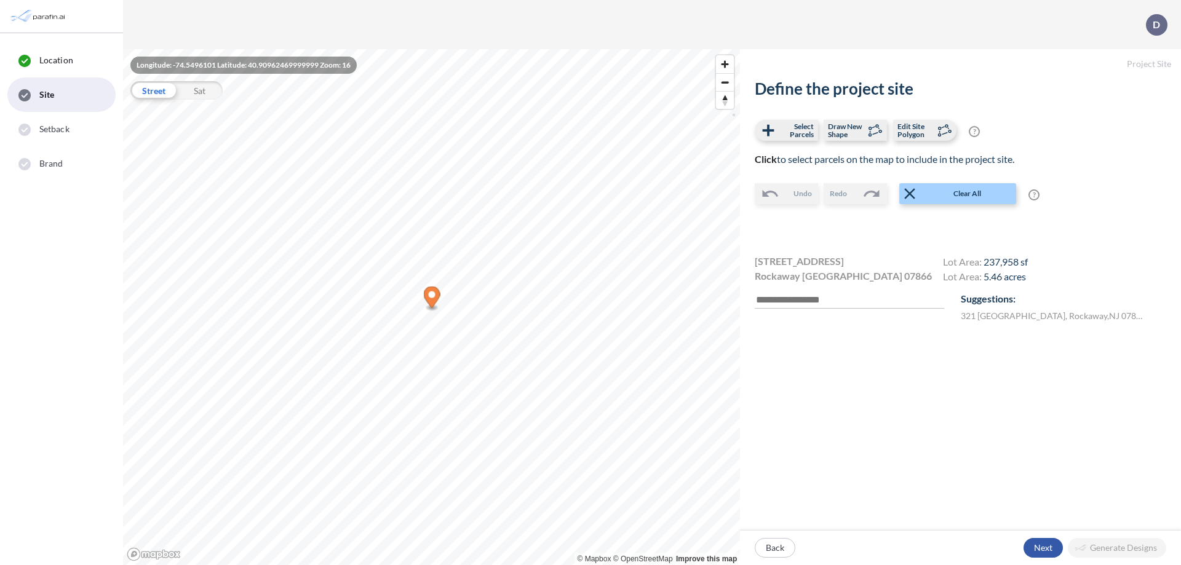  I want to click on button: Undo, so click(786, 194).